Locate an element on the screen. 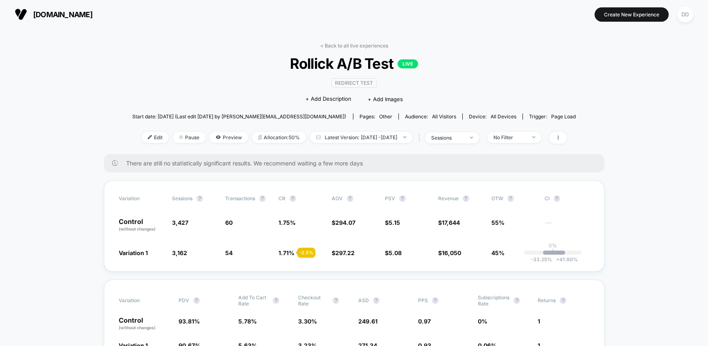  span: other is located at coordinates (386, 116).